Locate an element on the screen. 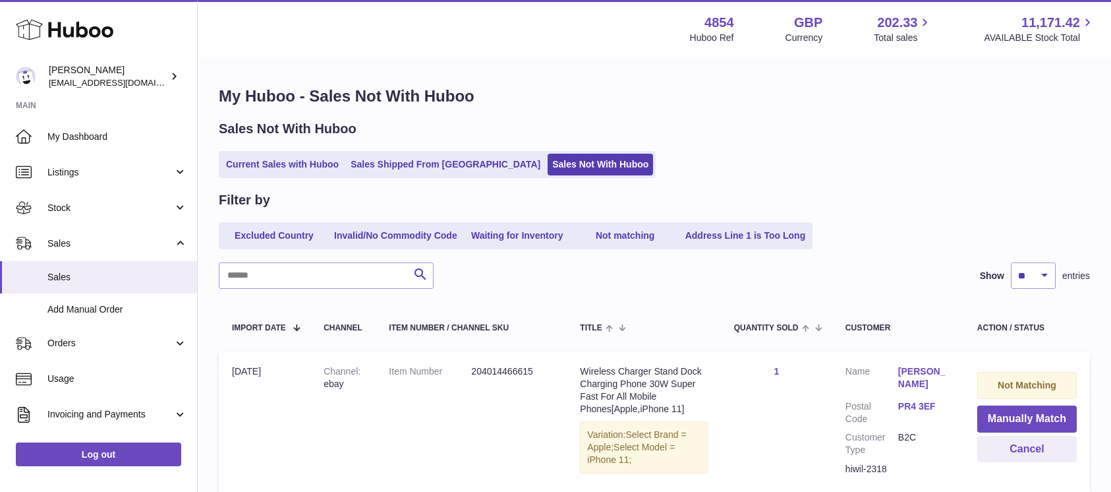  button: Manually Match is located at coordinates (1027, 419).